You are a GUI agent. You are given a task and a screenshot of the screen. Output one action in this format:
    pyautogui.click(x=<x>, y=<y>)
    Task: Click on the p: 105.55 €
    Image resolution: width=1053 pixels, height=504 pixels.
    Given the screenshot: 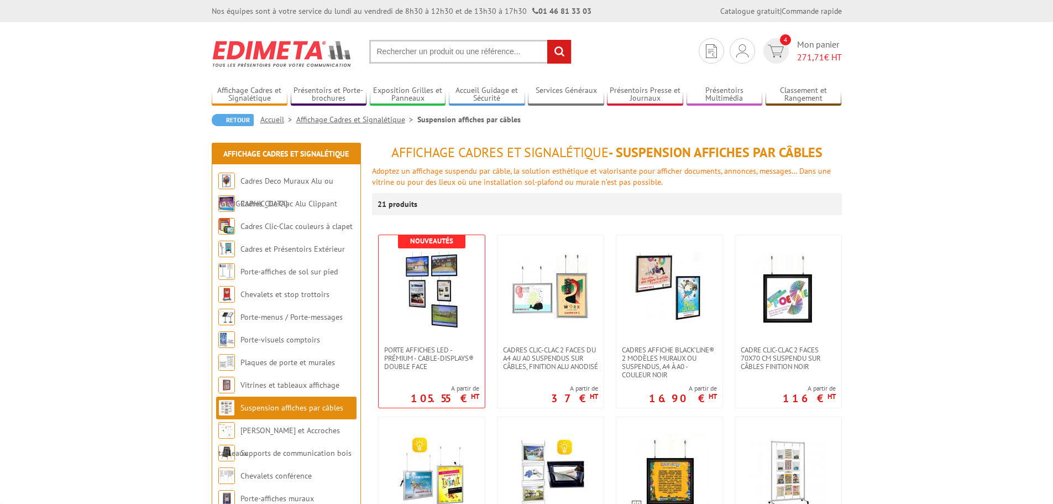 What is the action you would take?
    pyautogui.click(x=445, y=398)
    